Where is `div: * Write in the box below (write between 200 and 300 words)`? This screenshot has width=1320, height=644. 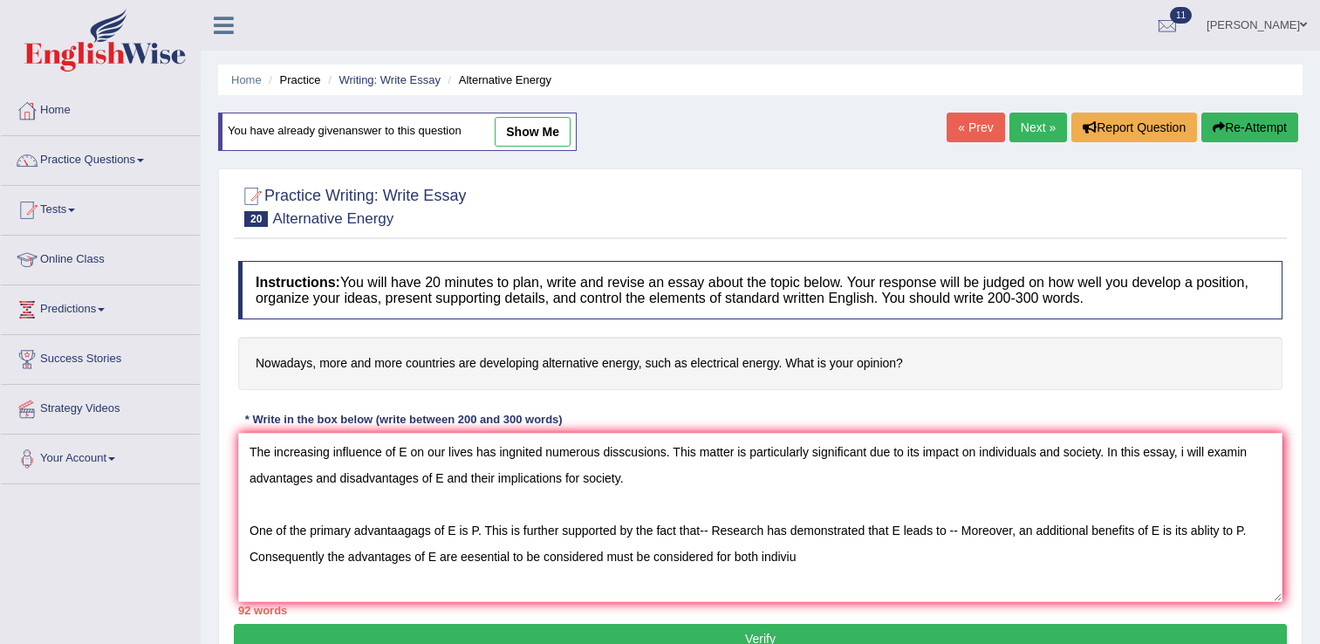
div: * Write in the box below (write between 200 and 300 words) is located at coordinates (403, 420).